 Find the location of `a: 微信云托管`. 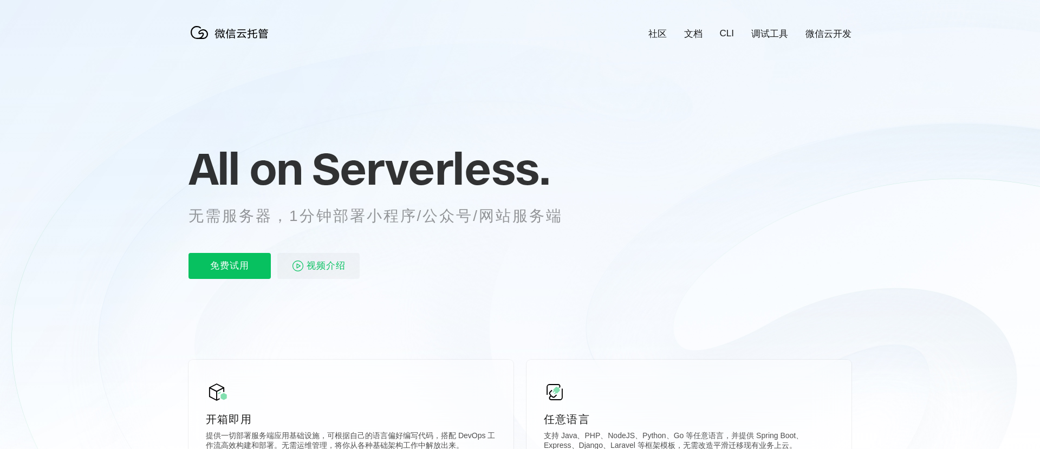

a: 微信云托管 is located at coordinates (232, 40).